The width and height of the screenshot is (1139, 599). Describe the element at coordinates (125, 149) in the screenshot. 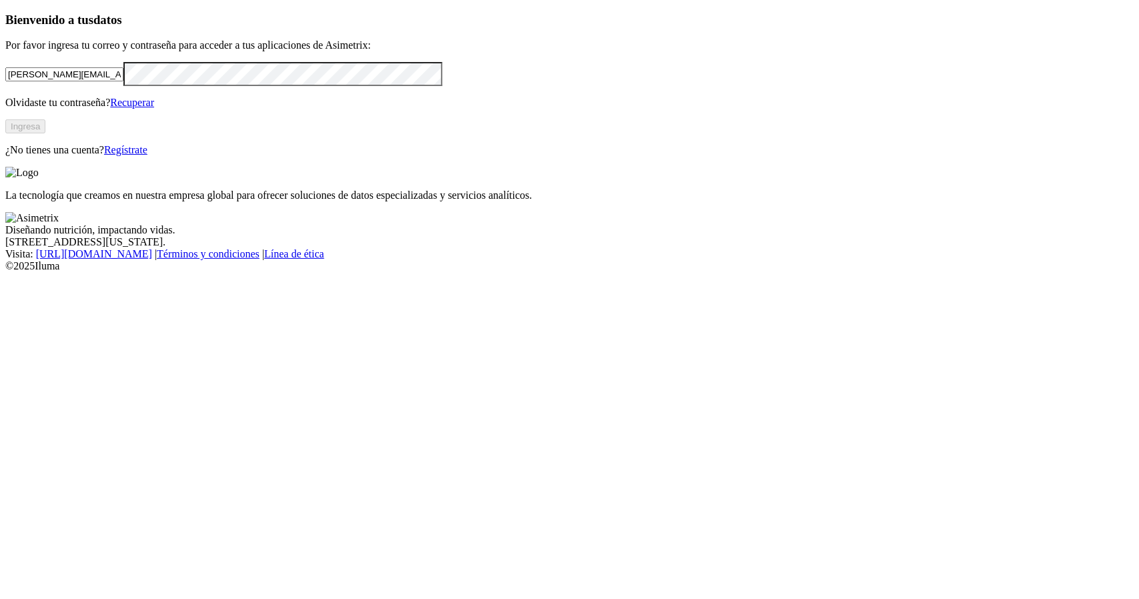

I see `a: Regístrate` at that location.